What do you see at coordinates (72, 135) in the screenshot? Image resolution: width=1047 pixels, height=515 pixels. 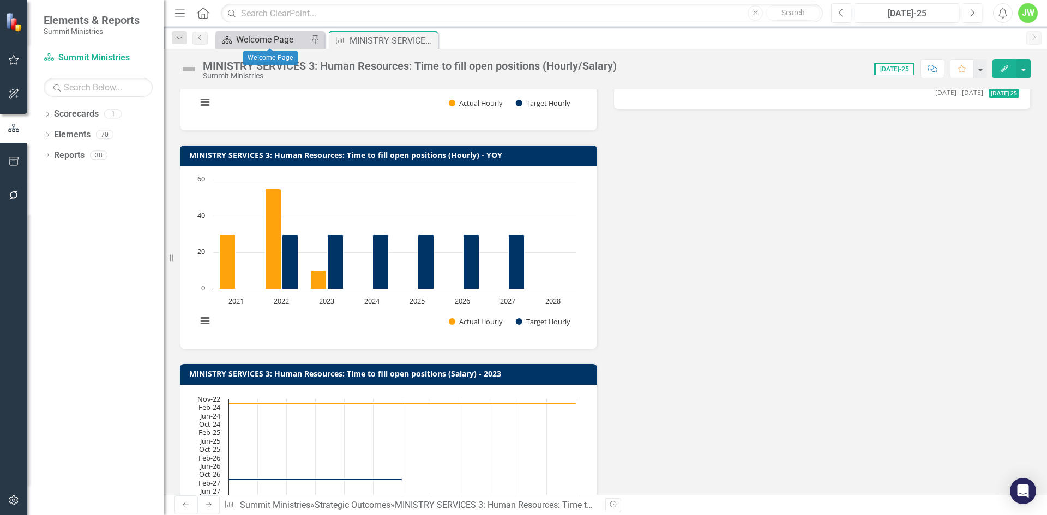 I see `a: Elements` at bounding box center [72, 135].